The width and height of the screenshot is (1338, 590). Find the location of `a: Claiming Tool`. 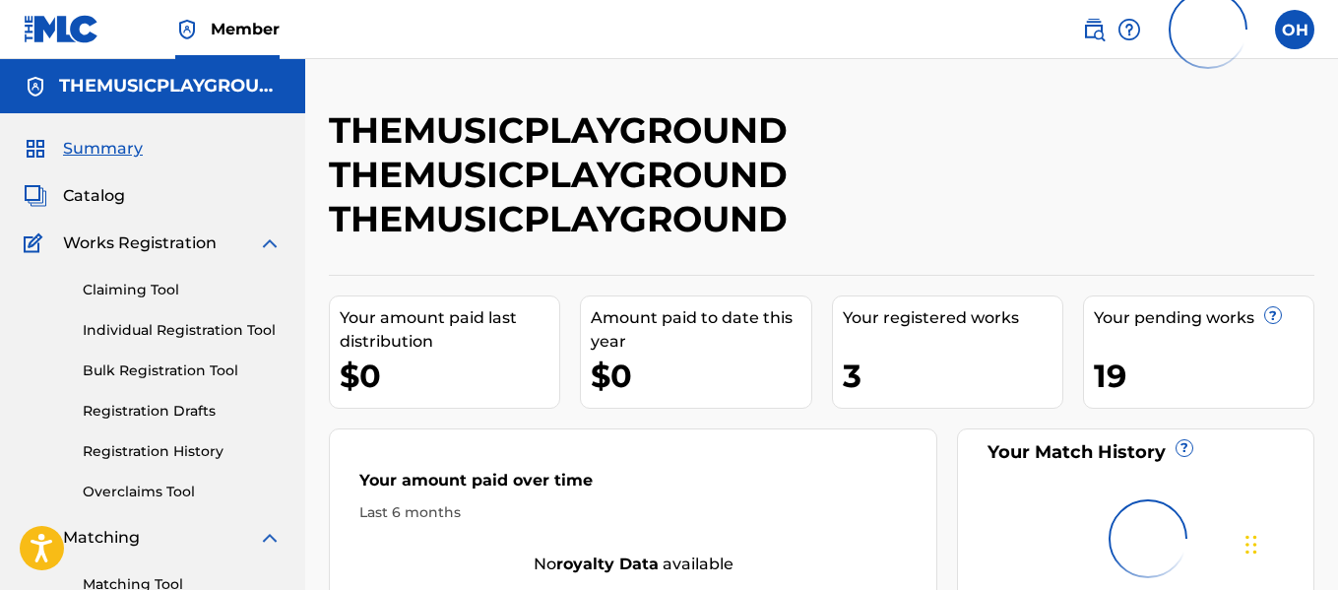

a: Claiming Tool is located at coordinates (182, 289).